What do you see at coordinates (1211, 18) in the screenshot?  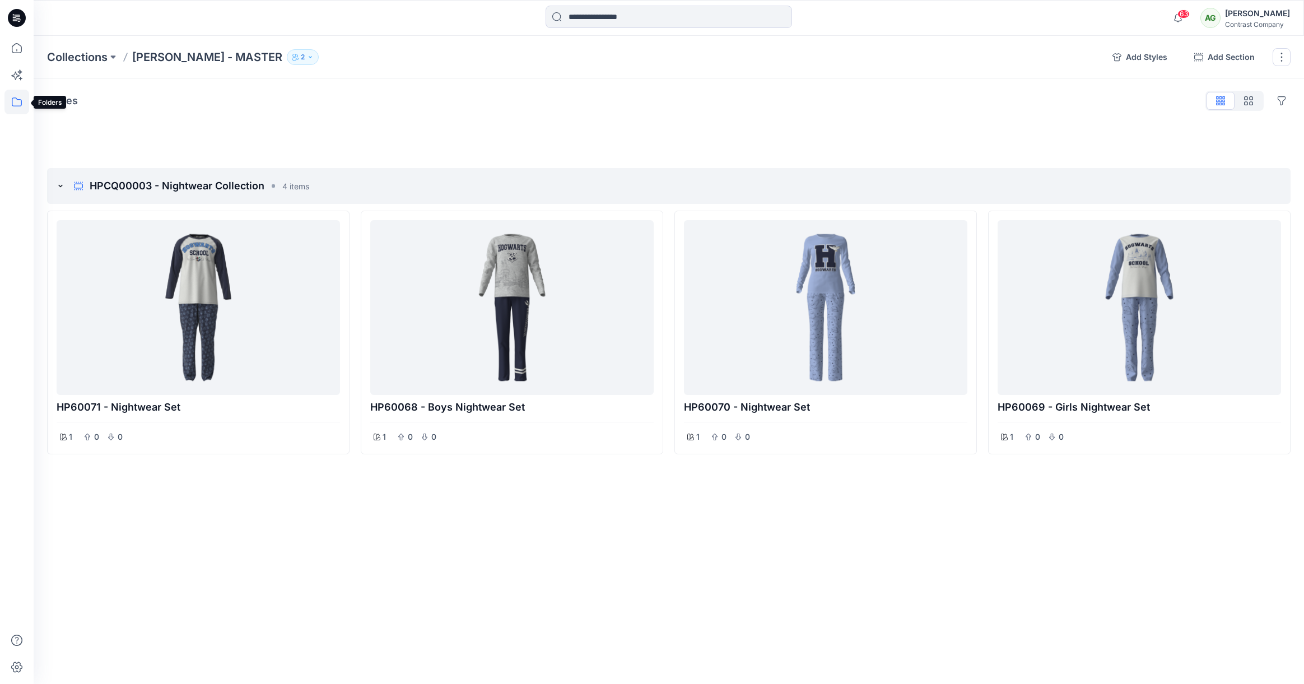 I see `div: AG` at bounding box center [1211, 18].